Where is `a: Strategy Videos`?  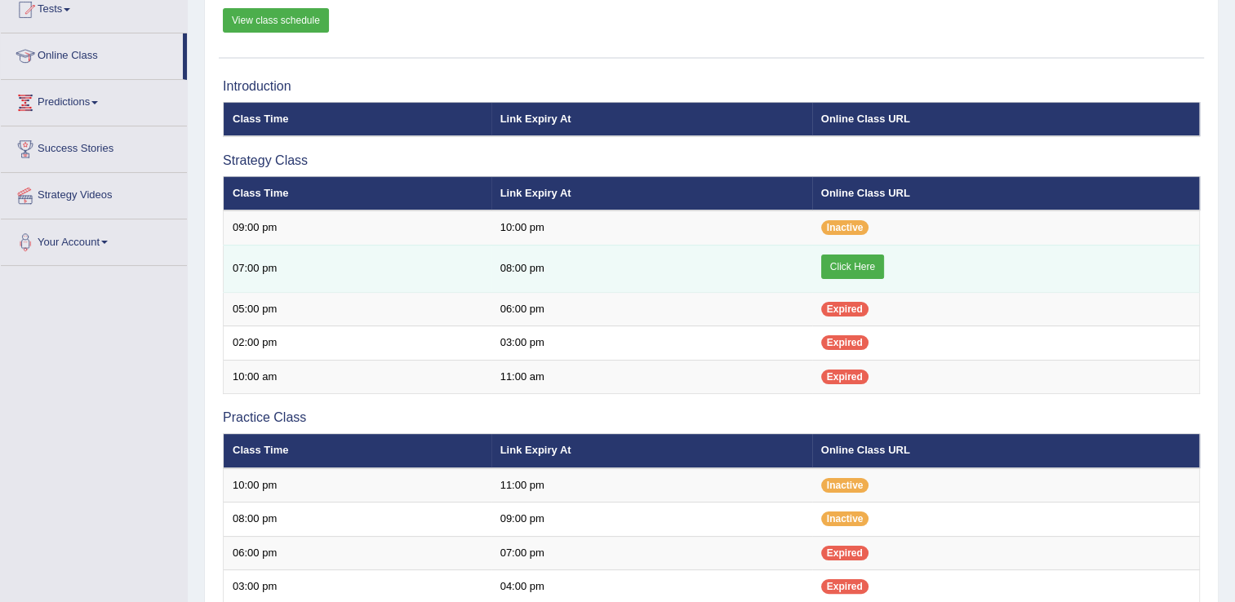 a: Strategy Videos is located at coordinates (94, 193).